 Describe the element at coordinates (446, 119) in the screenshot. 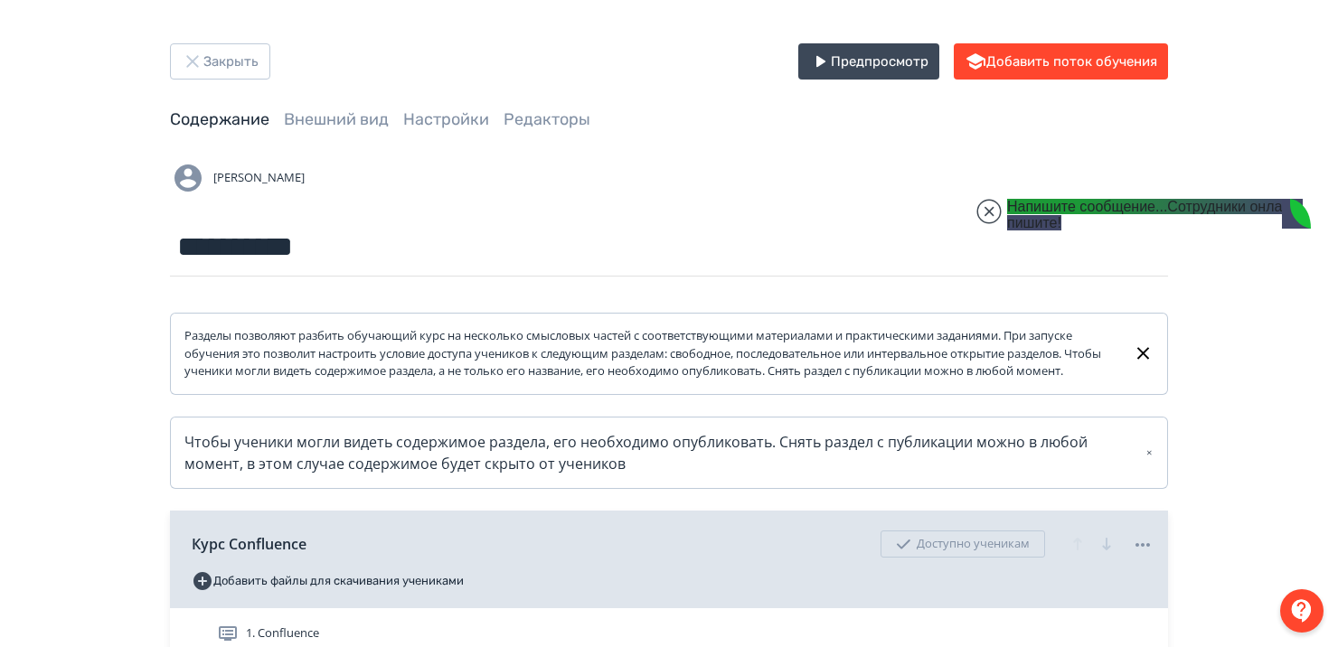

I see `a: Настройки` at that location.